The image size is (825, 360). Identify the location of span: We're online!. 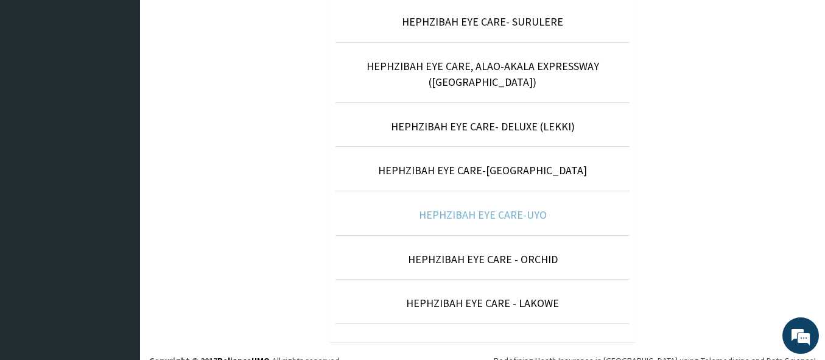
(119, 166).